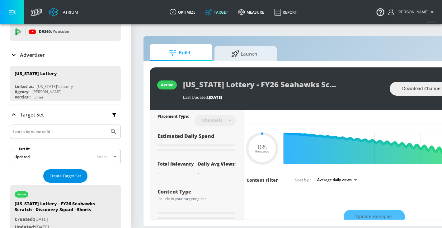 This screenshot has height=228, width=442. I want to click on p: Target Set, so click(32, 115).